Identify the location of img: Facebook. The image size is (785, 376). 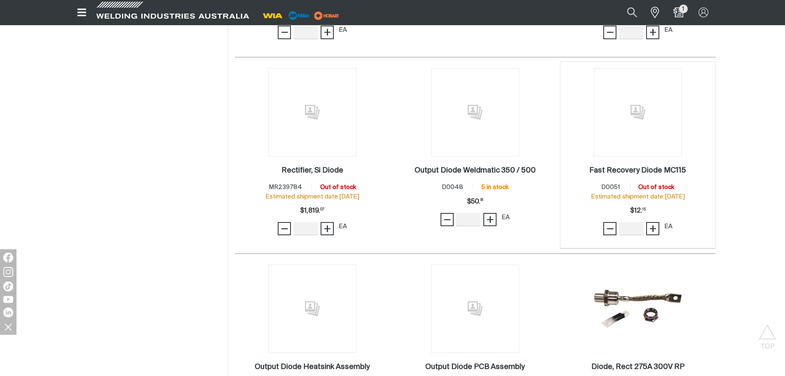
(8, 257).